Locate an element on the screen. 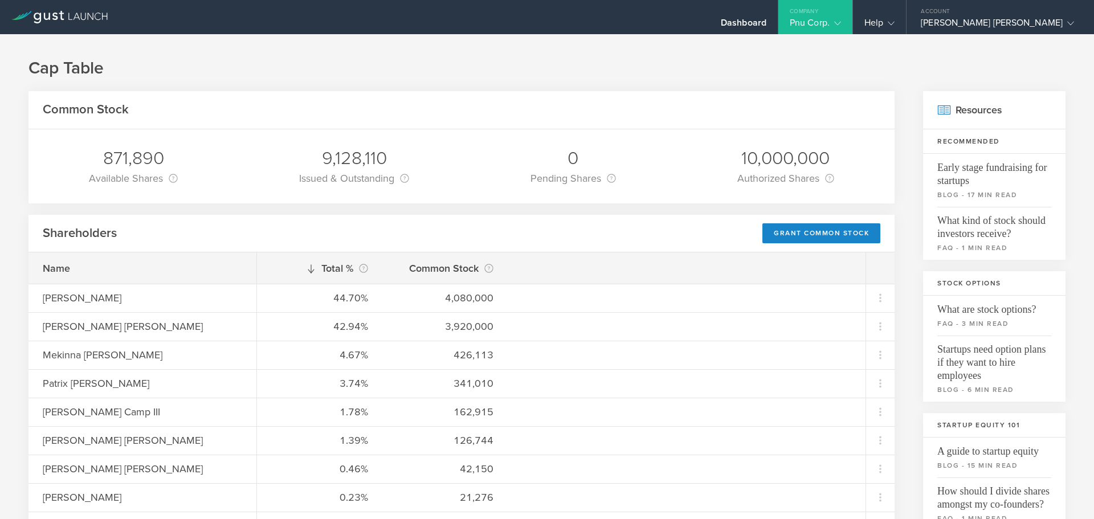 Image resolution: width=1094 pixels, height=519 pixels. h3: Startup Equity 101 is located at coordinates (995, 425).